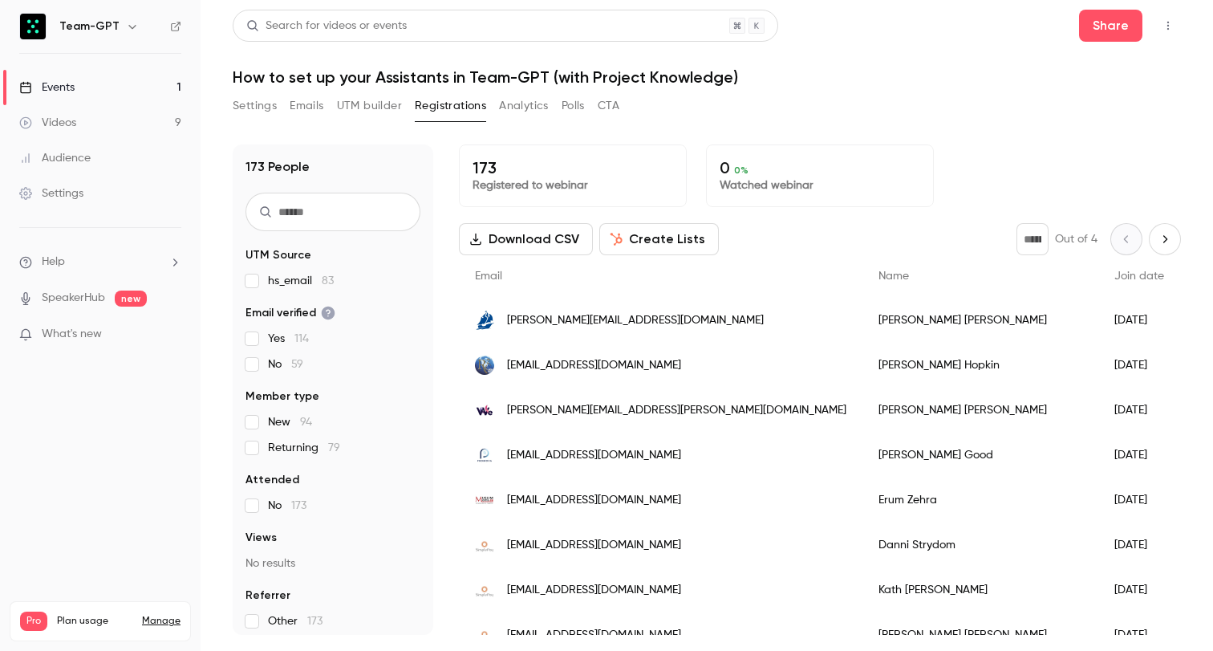 This screenshot has width=1213, height=651. I want to click on span: new, so click(131, 298).